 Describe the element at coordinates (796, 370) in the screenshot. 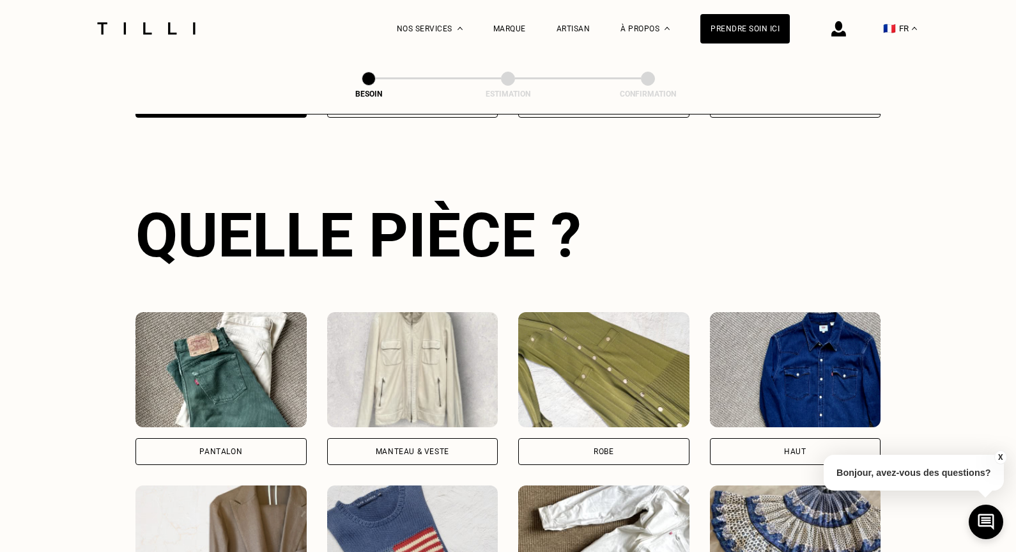

I see `img: Tilli retouche votre Haut` at that location.